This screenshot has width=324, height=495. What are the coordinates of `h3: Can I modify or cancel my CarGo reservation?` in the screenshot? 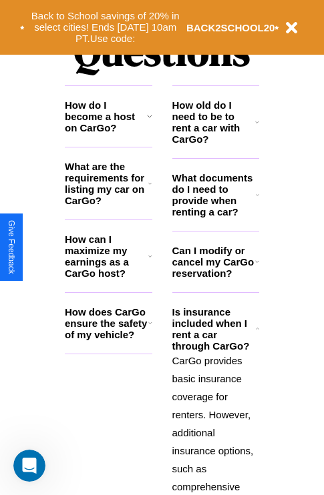 It's located at (214, 262).